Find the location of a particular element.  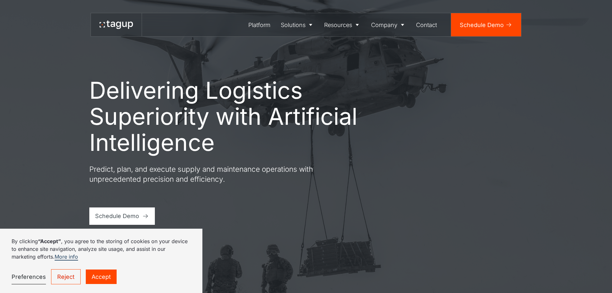

a: Accept is located at coordinates (101, 276).